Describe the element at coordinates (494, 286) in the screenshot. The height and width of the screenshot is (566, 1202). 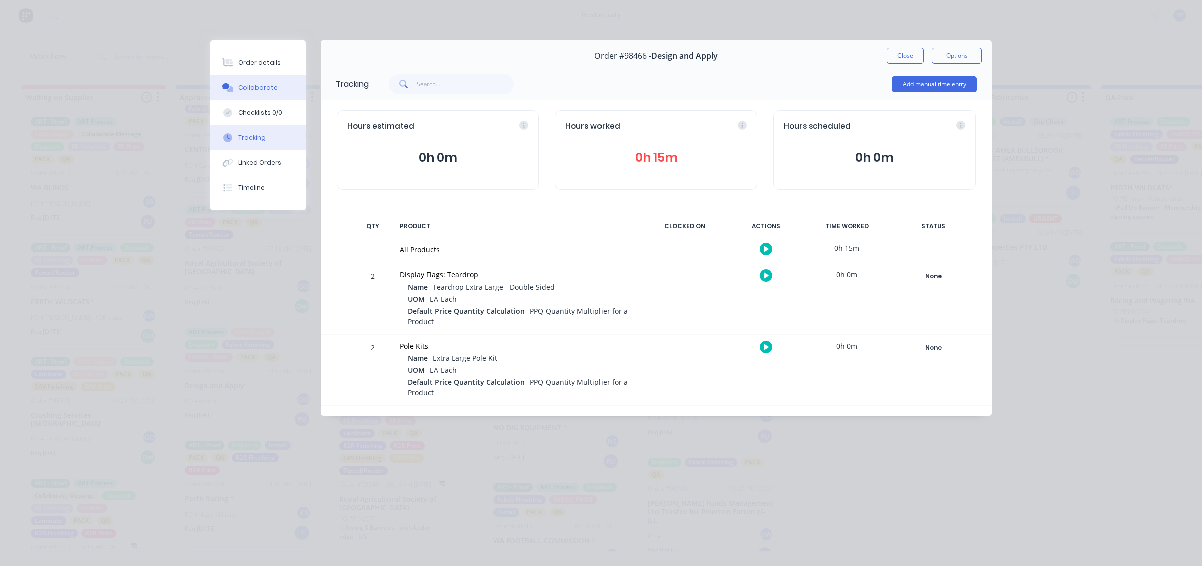
I see `span: Teardrop Extra Large - Double Sided` at that location.